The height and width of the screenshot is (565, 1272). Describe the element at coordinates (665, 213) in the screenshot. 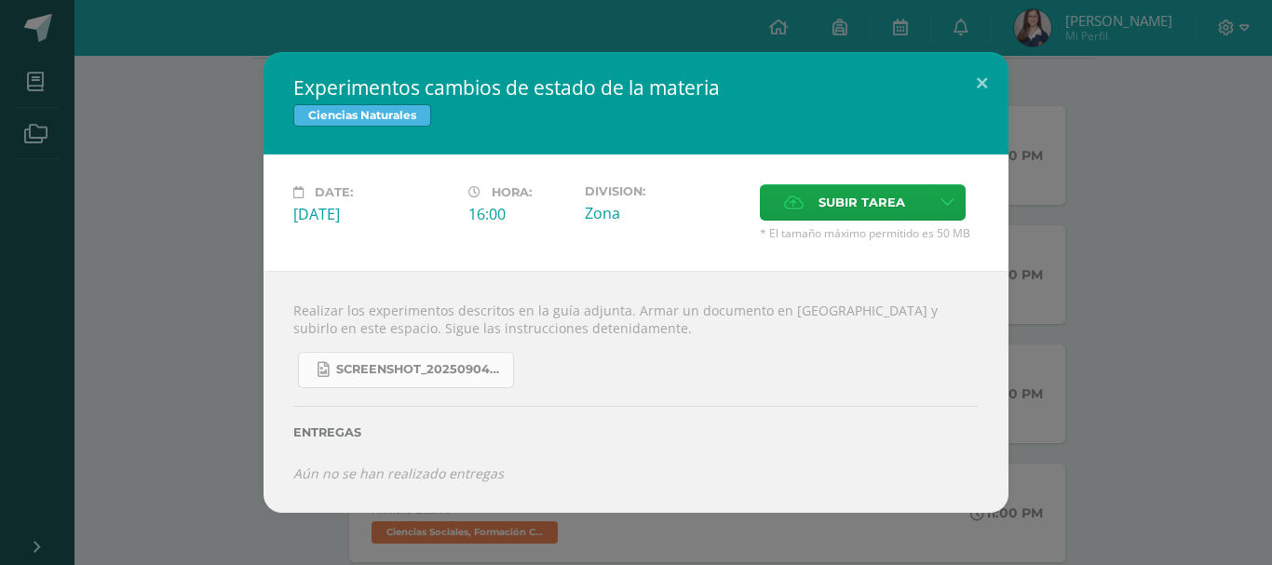

I see `div: Zona` at that location.